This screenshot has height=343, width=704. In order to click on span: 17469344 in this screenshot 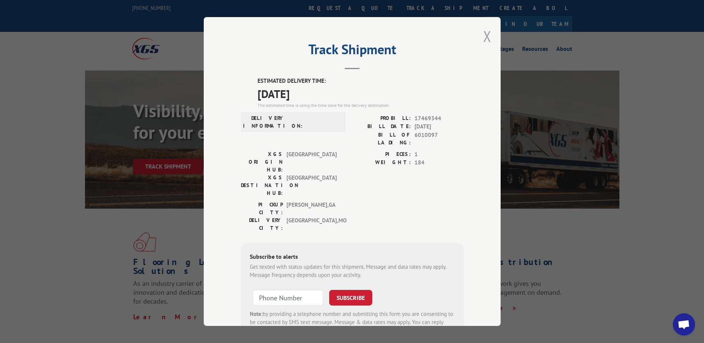, I will do `click(439, 118)`.